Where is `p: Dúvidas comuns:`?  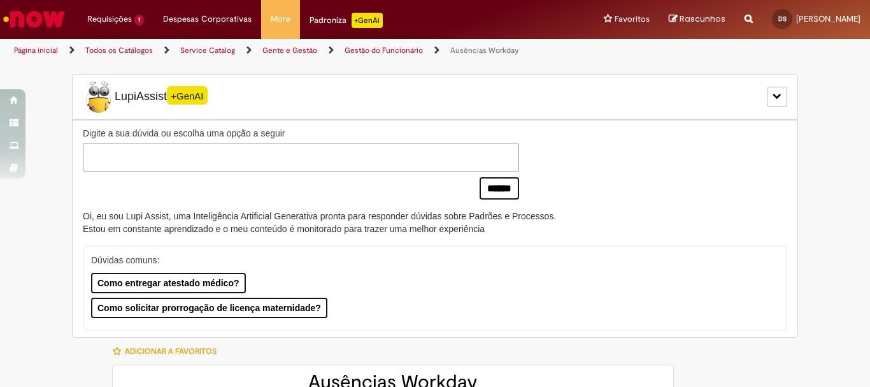
p: Dúvidas comuns: is located at coordinates (430, 260).